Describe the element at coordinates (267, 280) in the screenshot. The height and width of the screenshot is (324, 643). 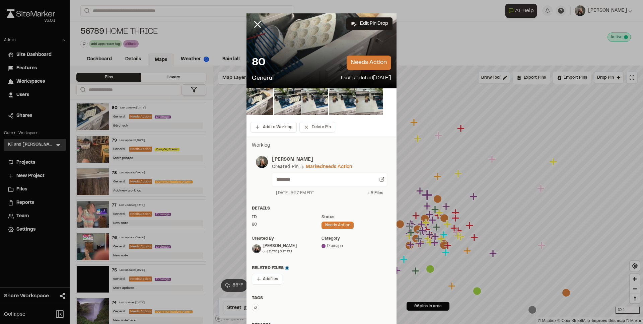
I see `button: Addfiles` at that location.